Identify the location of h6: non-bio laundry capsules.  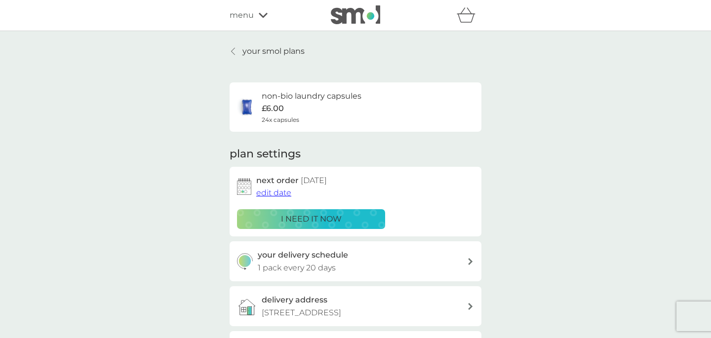
(311, 96).